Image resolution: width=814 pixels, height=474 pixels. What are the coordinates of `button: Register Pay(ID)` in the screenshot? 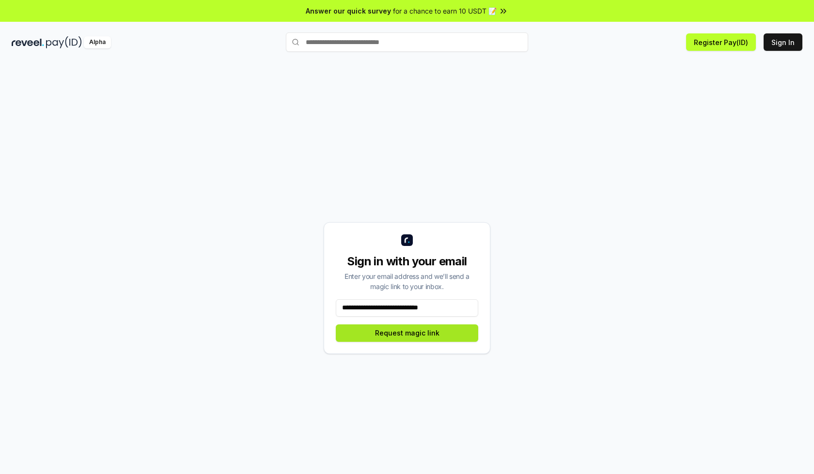 It's located at (721, 42).